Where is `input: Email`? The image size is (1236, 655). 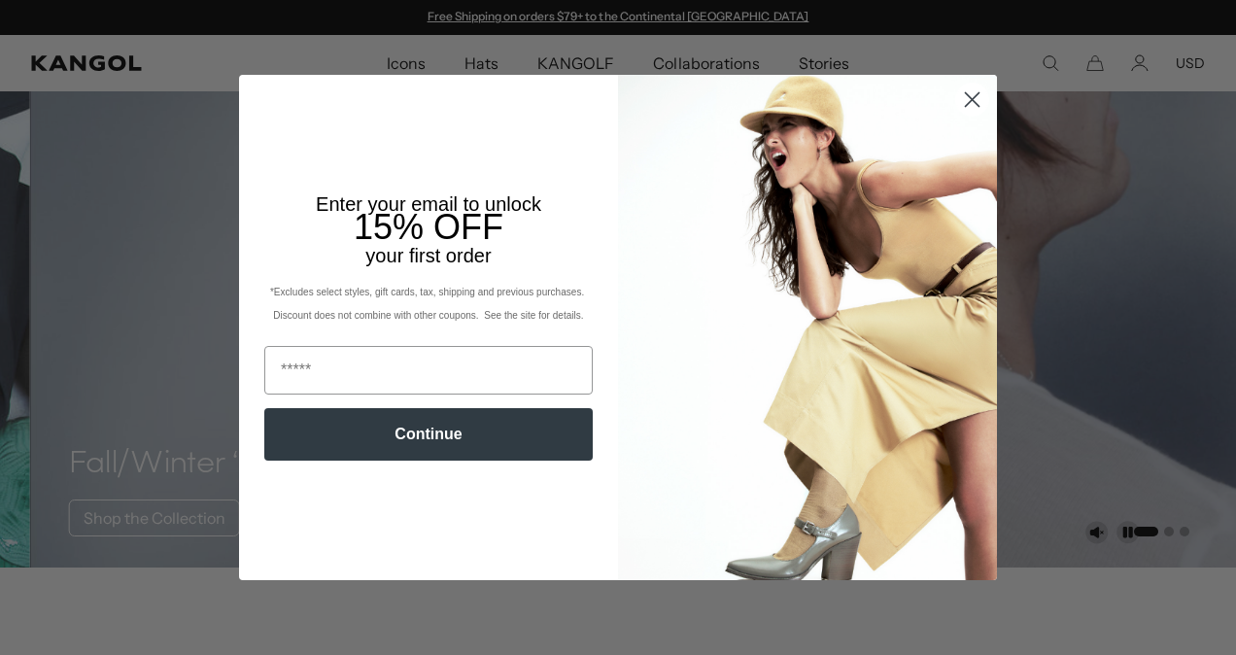
input: Email is located at coordinates (428, 370).